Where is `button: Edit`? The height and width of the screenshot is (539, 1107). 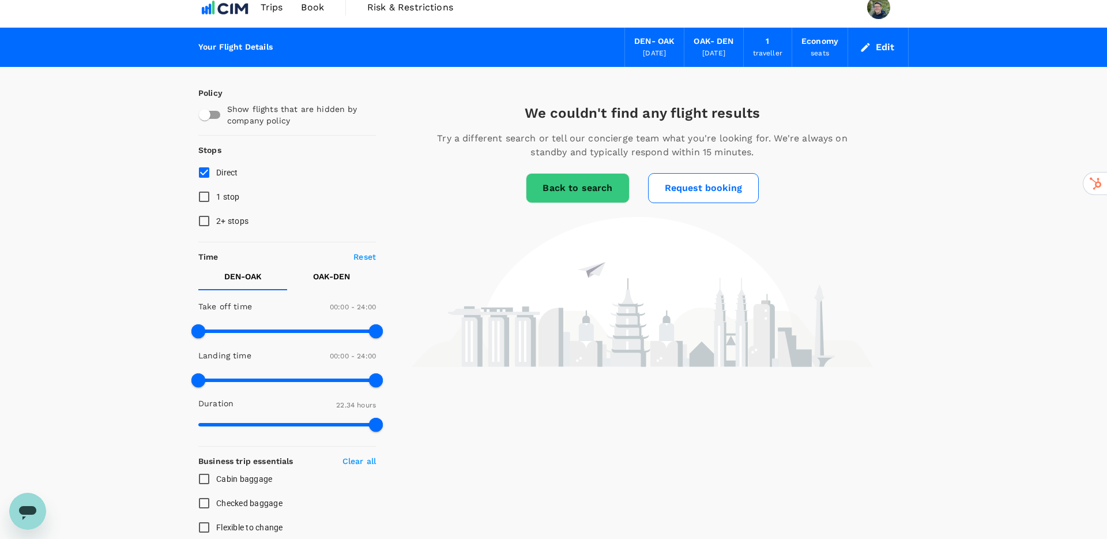
button: Edit is located at coordinates (878, 47).